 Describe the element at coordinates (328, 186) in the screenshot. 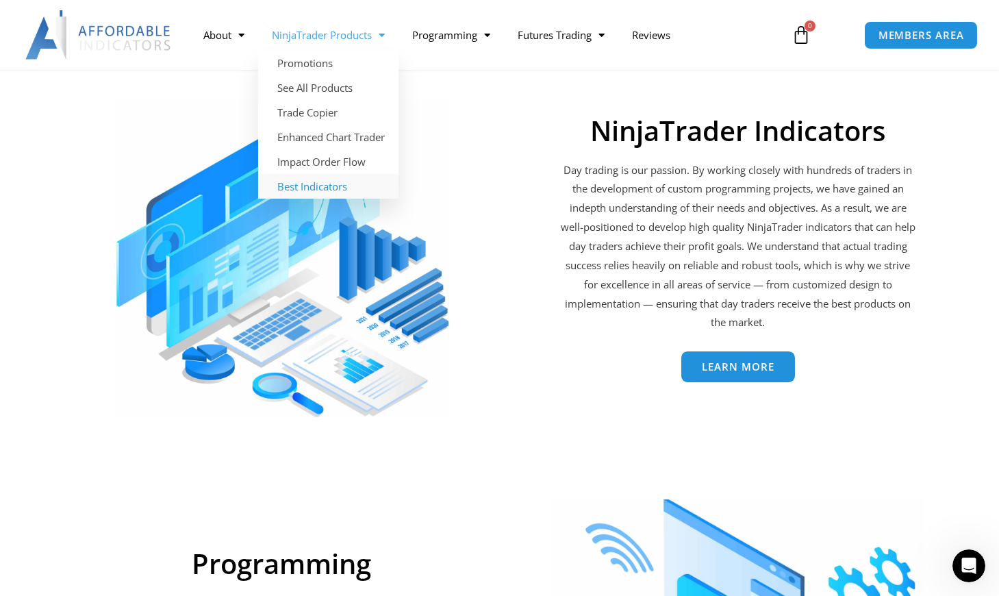

I see `a: Best Indicators` at that location.